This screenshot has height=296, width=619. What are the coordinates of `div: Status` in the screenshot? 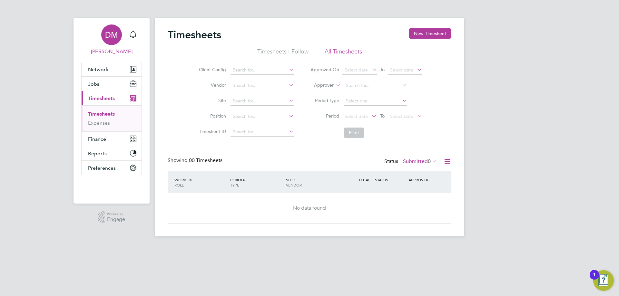 It's located at (412, 162).